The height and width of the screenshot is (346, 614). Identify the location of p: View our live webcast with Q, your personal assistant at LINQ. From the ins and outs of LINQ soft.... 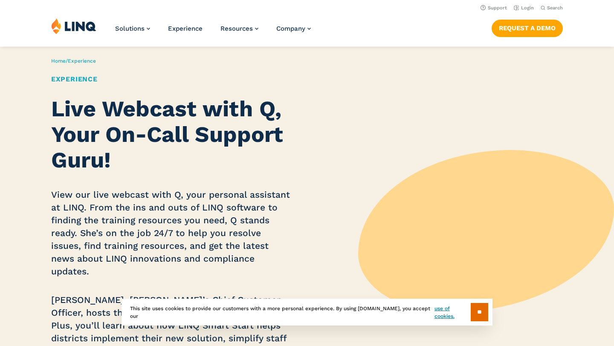
(172, 233).